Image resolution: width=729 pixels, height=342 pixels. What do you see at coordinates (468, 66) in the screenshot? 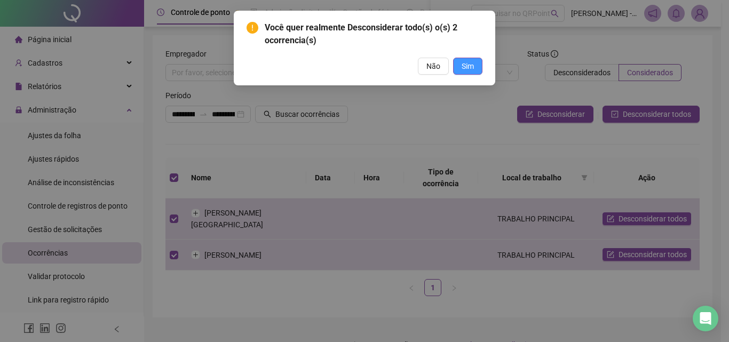
I see `span: Sim` at bounding box center [468, 66].